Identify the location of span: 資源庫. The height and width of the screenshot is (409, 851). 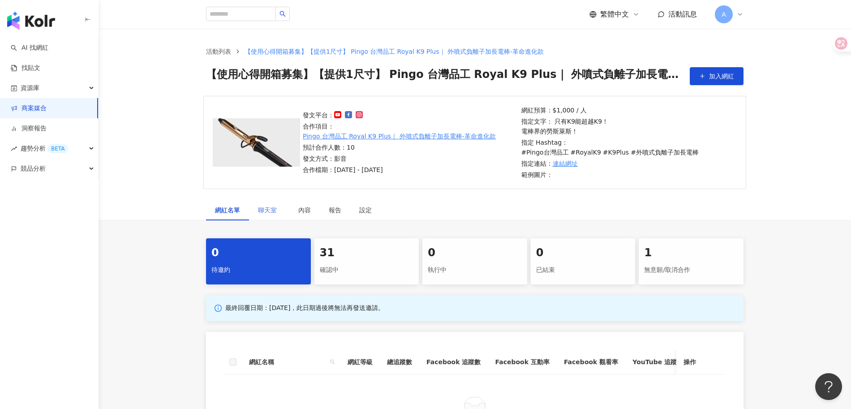
(30, 88).